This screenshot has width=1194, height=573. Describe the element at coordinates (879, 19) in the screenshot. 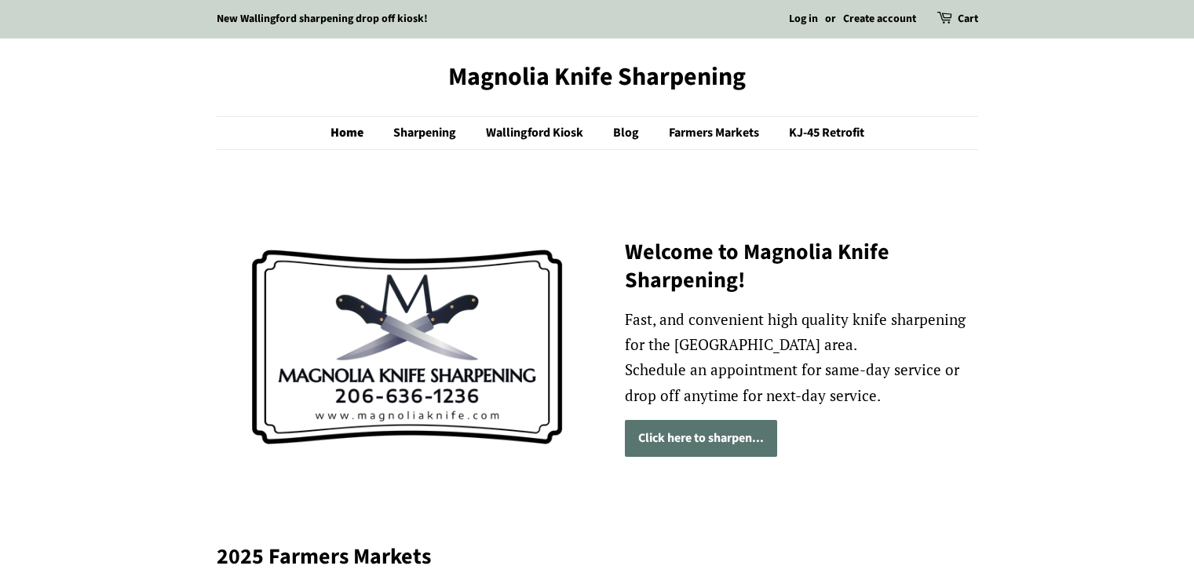

I see `a: Create account` at that location.